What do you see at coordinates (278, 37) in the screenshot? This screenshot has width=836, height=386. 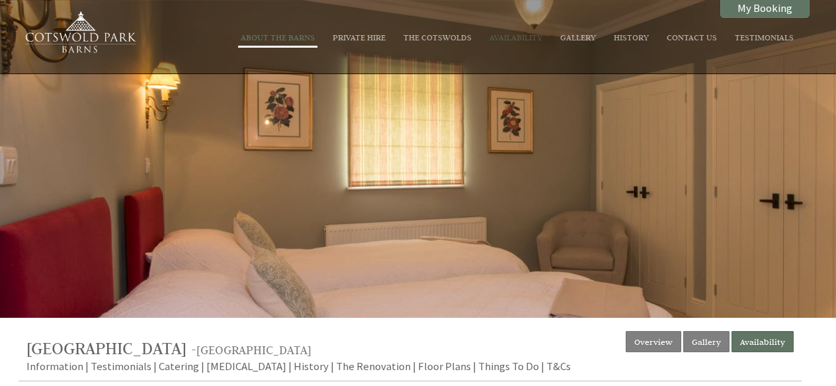 I see `a: About The Barns` at bounding box center [278, 37].